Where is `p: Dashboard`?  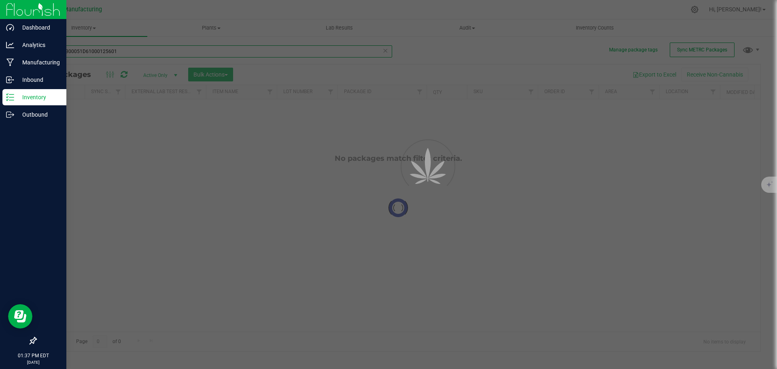
p: Dashboard is located at coordinates (38, 28).